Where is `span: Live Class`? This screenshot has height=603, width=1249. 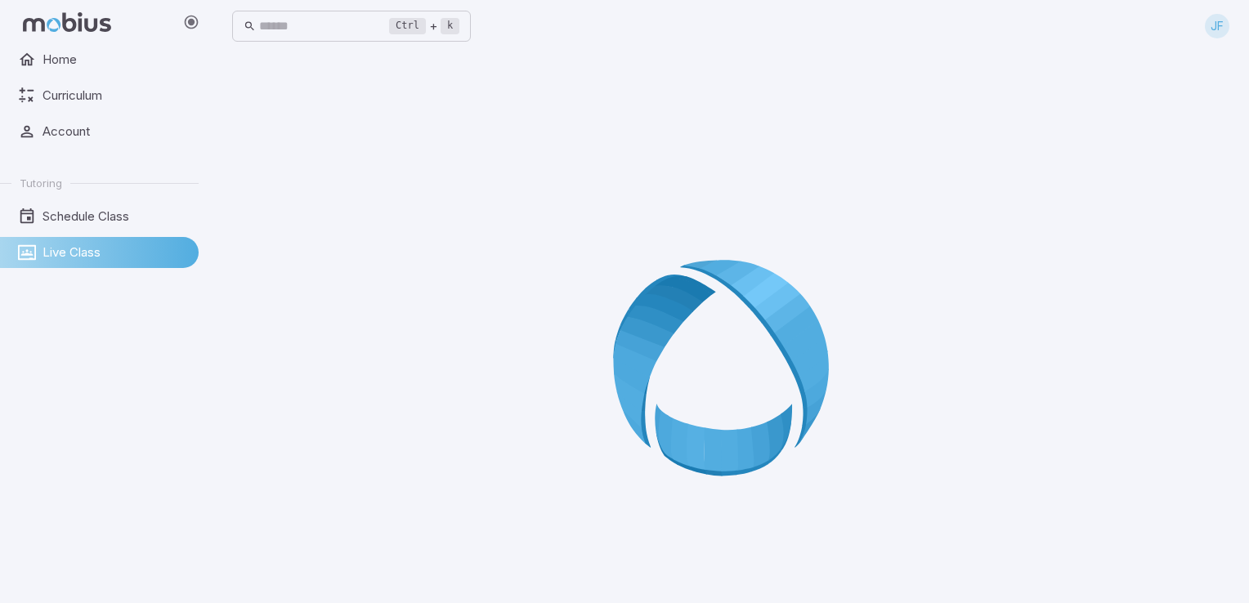 span: Live Class is located at coordinates (114, 253).